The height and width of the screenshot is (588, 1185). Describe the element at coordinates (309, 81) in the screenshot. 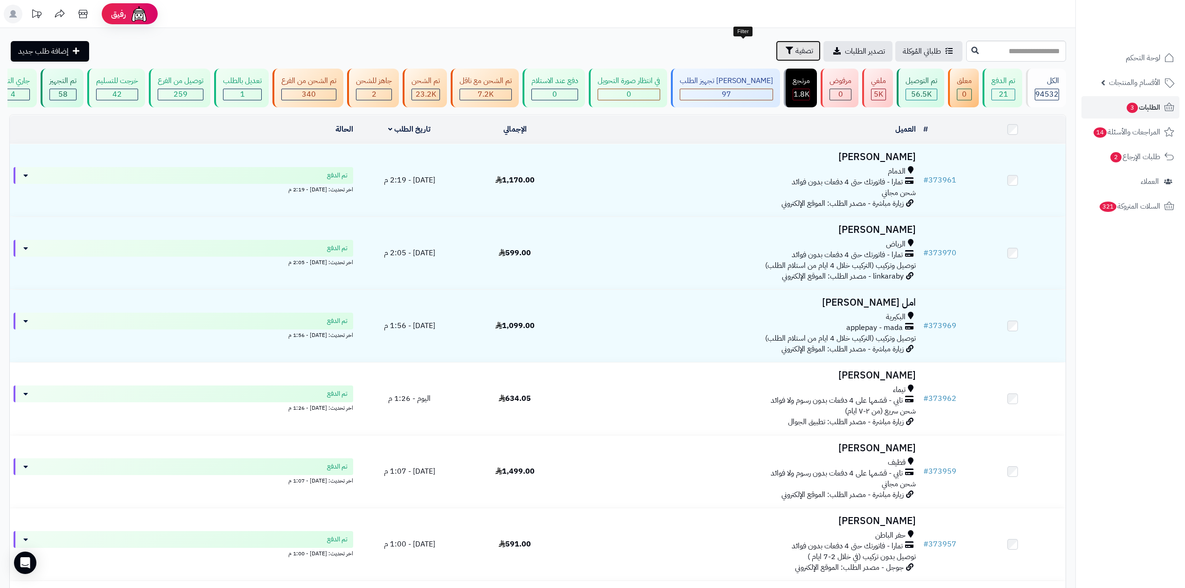

I see `div: تم الشحن من الفرع` at that location.